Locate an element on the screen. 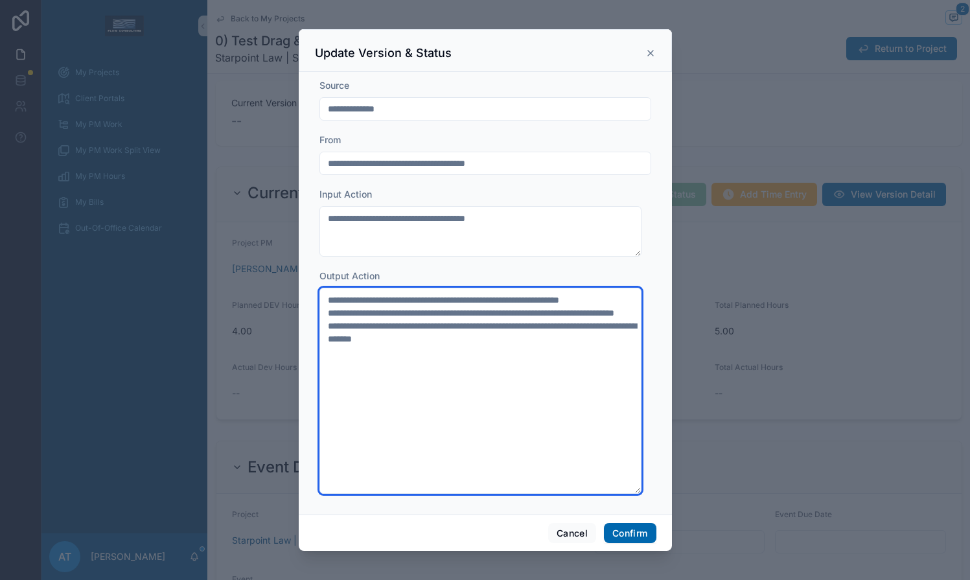  h3: Update Version & Status is located at coordinates (383, 53).